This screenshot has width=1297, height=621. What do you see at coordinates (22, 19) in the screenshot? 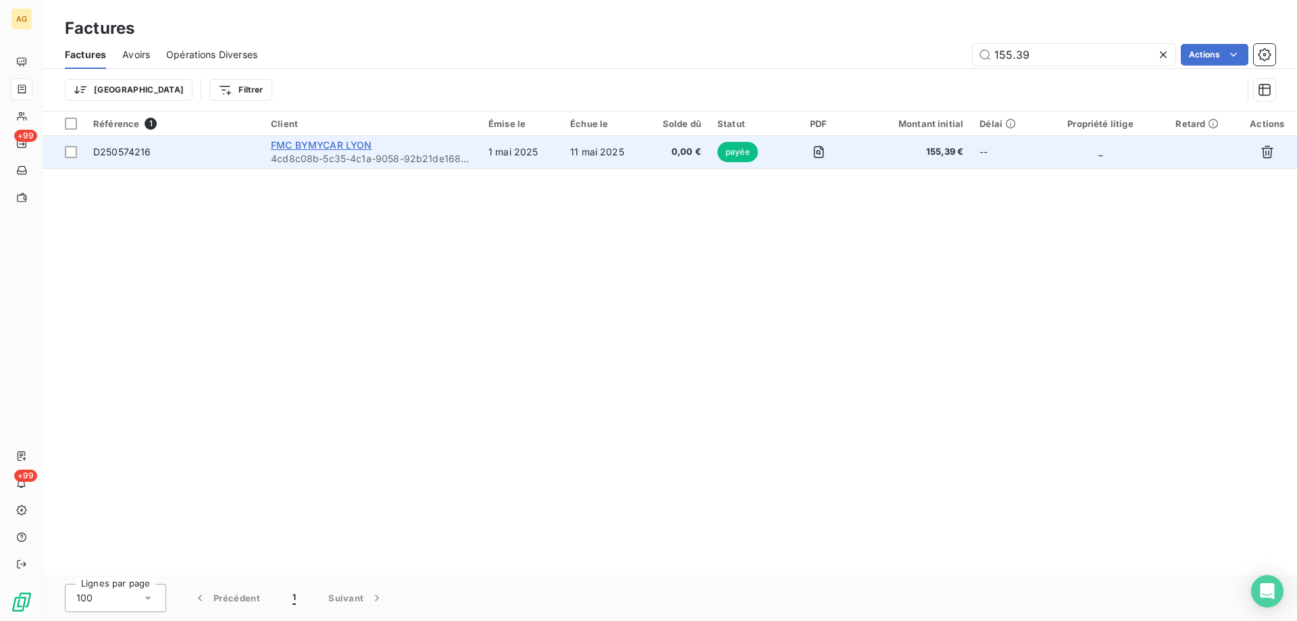
I see `div: AG` at bounding box center [22, 19].